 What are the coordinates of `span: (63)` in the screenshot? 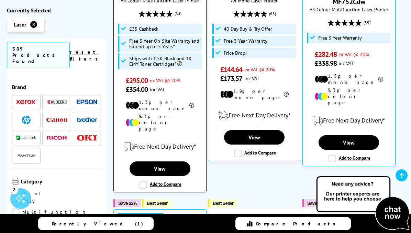 It's located at (272, 14).